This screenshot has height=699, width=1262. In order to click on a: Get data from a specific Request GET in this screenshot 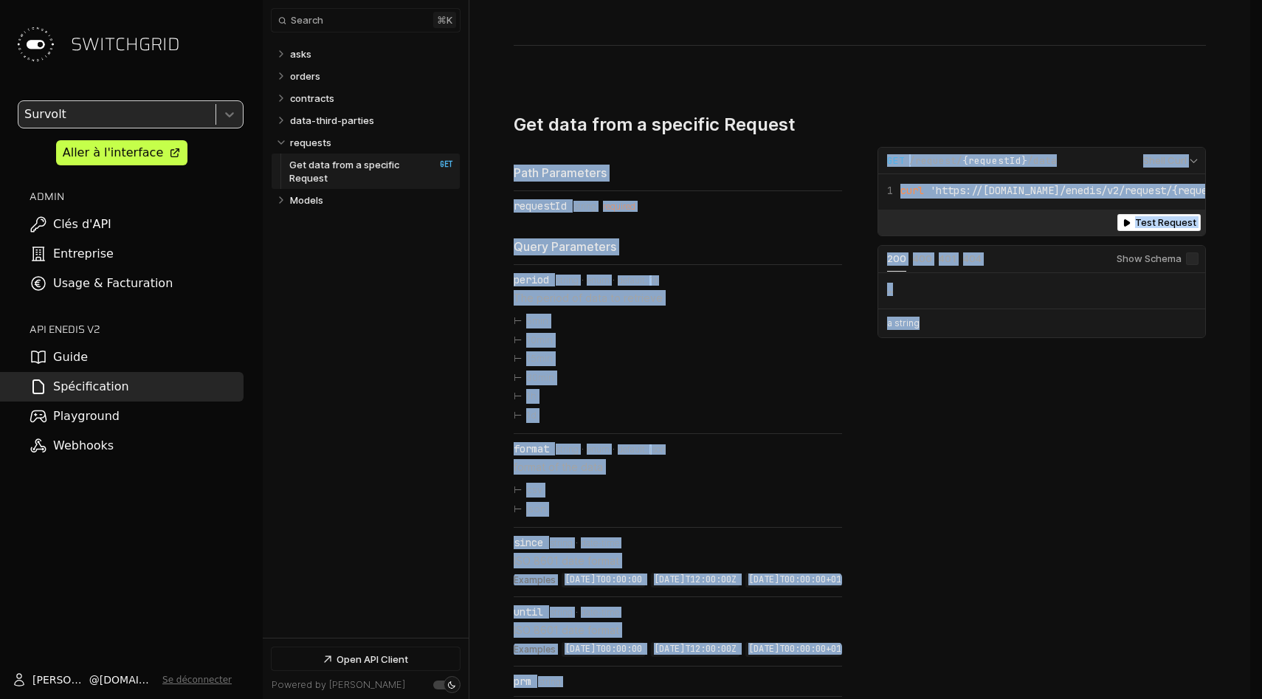, I will do `click(371, 171)`.